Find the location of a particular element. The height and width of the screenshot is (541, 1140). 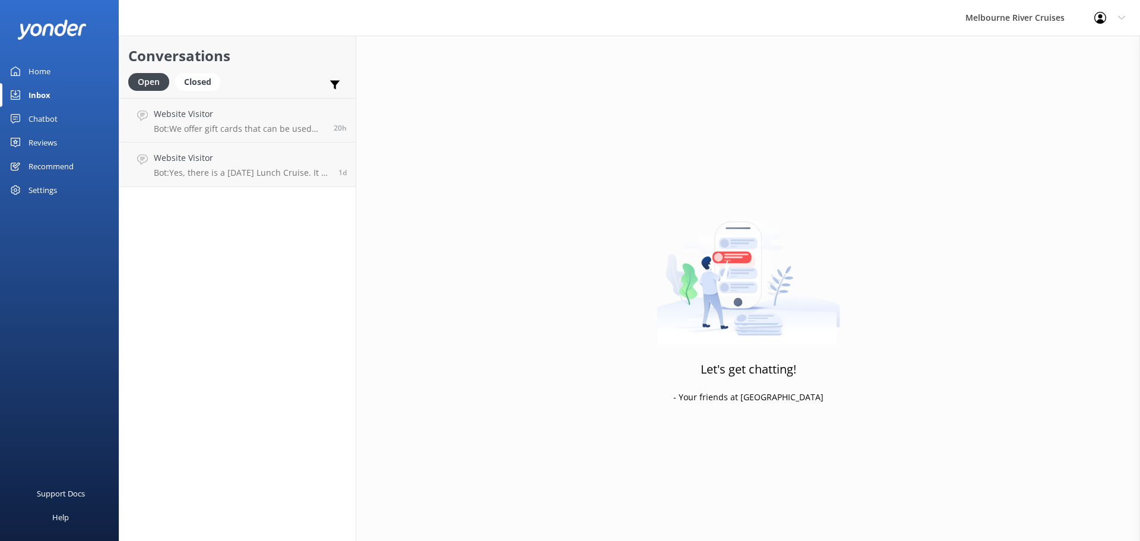

div: Closed is located at coordinates (198, 82).